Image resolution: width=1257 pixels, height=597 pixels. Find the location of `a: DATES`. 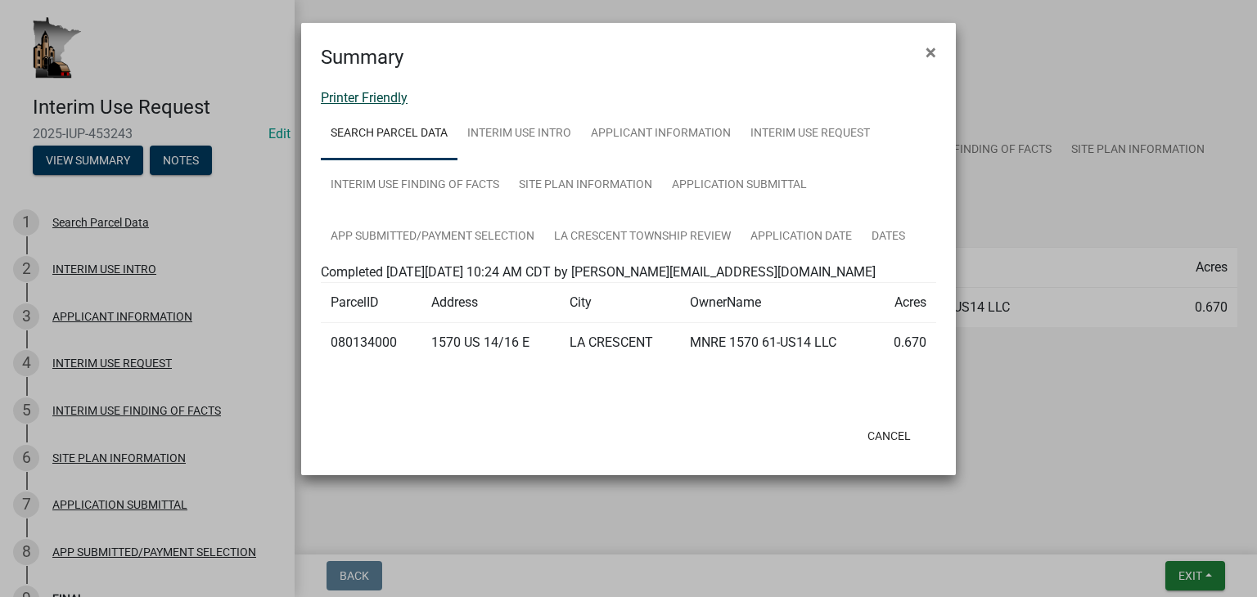

a: DATES is located at coordinates (888, 237).